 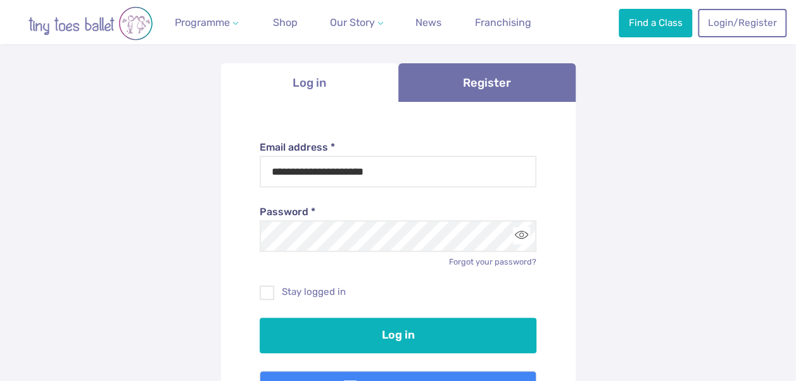 What do you see at coordinates (352, 22) in the screenshot?
I see `span: Our Story` at bounding box center [352, 22].